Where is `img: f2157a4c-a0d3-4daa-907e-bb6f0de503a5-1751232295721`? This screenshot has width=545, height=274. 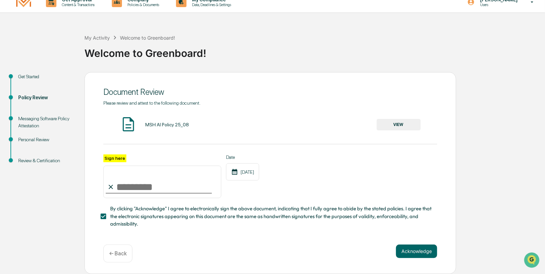
img: f2157a4c-a0d3-4daa-907e-bb6f0de503a5-1751232295721 is located at coordinates (8, 8).